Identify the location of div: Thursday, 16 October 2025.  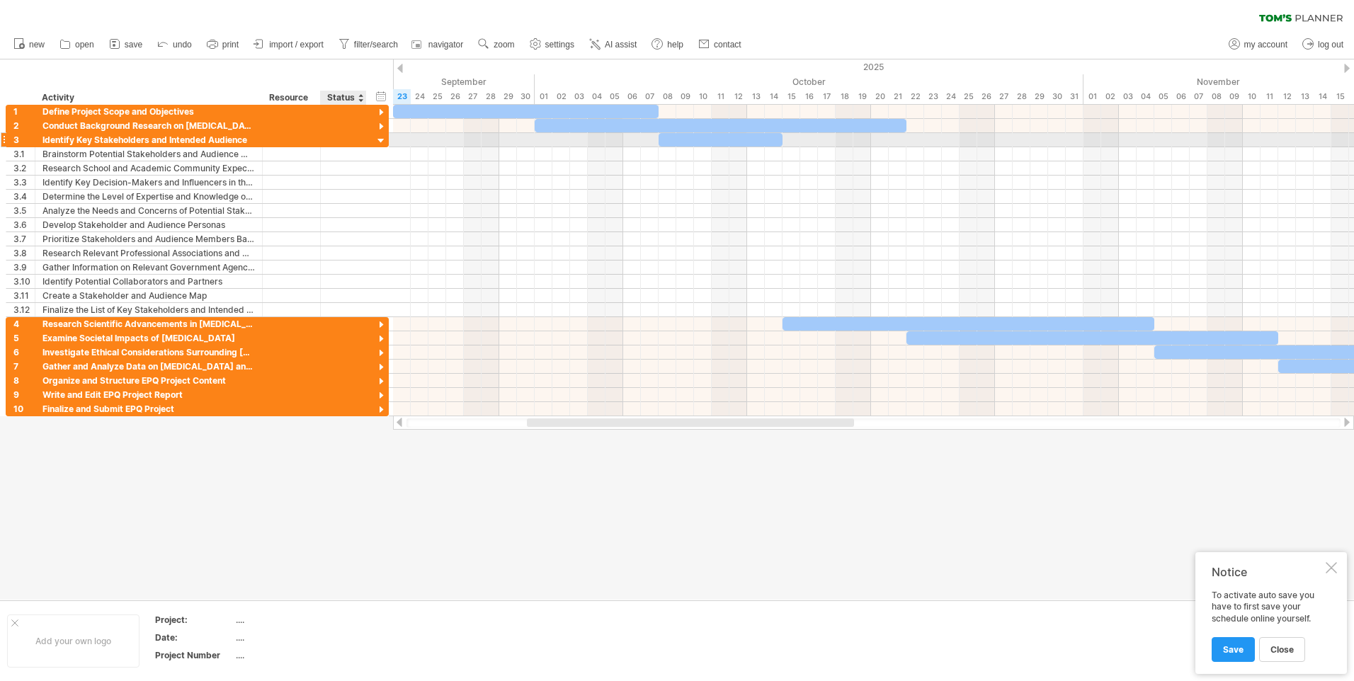
(809, 96).